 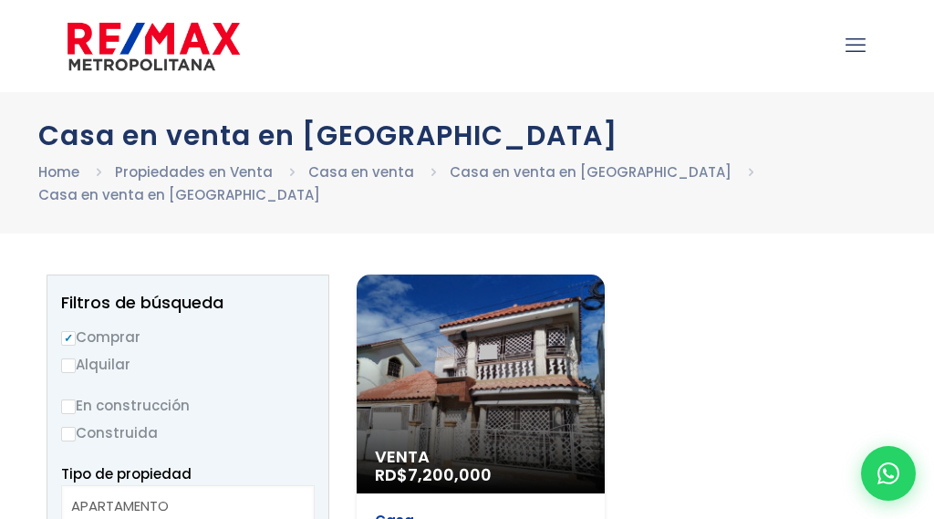 What do you see at coordinates (68, 338) in the screenshot?
I see `input: Comprar` at bounding box center [68, 338].